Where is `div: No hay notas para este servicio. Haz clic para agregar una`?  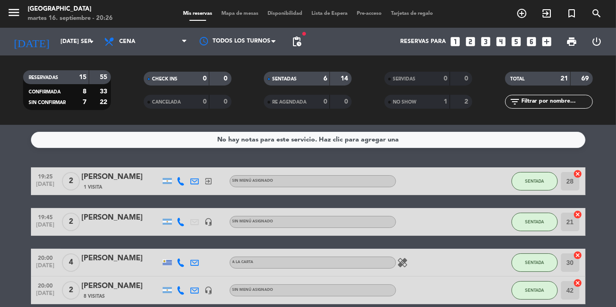
div: No hay notas para este servicio. Haz clic para agregar una is located at coordinates (308, 139).